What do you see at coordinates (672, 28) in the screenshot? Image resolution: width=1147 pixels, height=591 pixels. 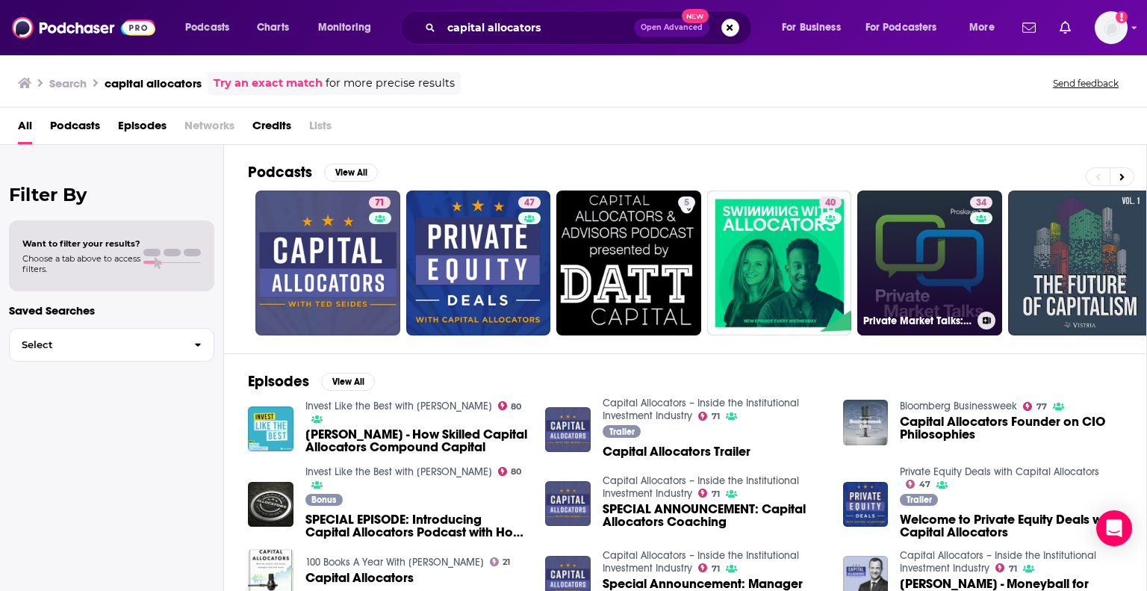 I see `button: Open AdvancedNew` at bounding box center [672, 28].